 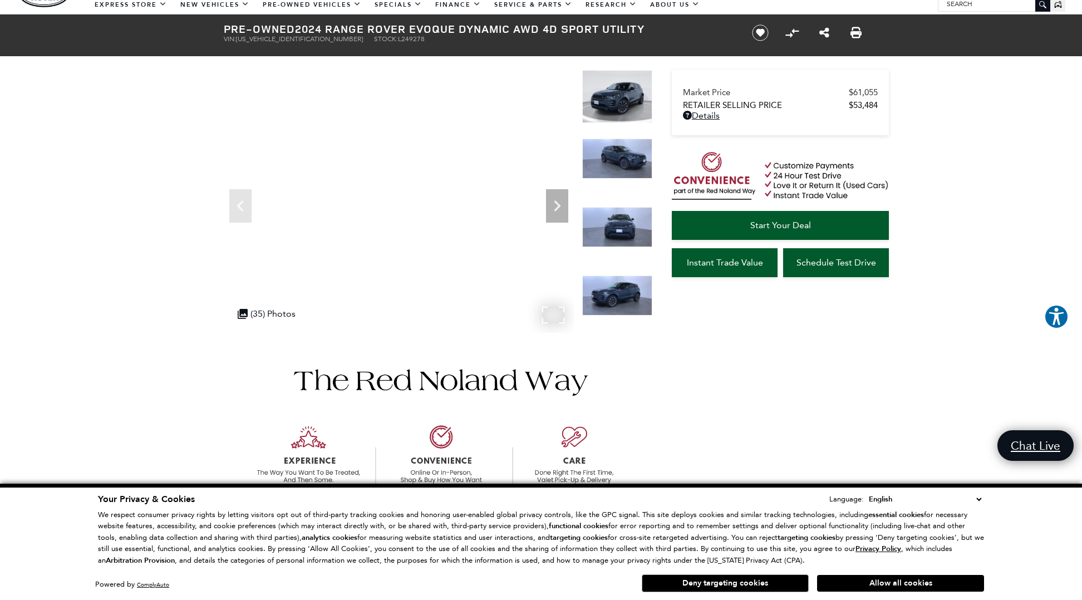 What do you see at coordinates (792, 33) in the screenshot?
I see `button: Compare Vehicle` at bounding box center [792, 33].